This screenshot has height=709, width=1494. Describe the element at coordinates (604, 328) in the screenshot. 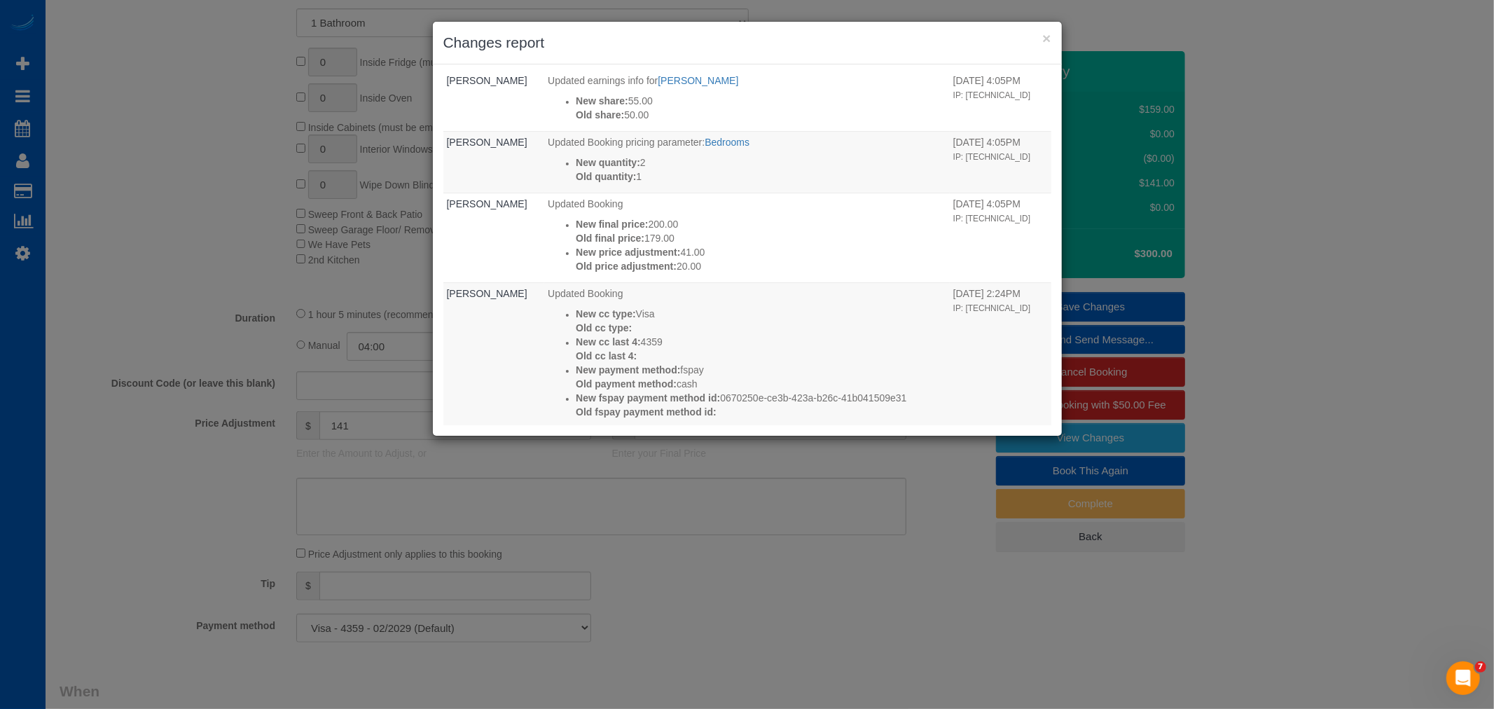

I see `strong: Old cc type:` at that location.